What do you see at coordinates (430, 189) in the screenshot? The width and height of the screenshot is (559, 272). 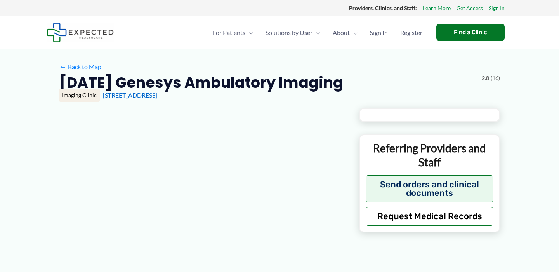 I see `button: Send orders and clinical documents` at bounding box center [430, 189].